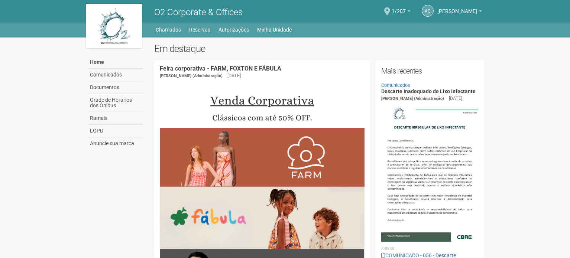 The height and width of the screenshot is (258, 570). Describe the element at coordinates (401, 12) in the screenshot. I see `a: 1/207` at that location.